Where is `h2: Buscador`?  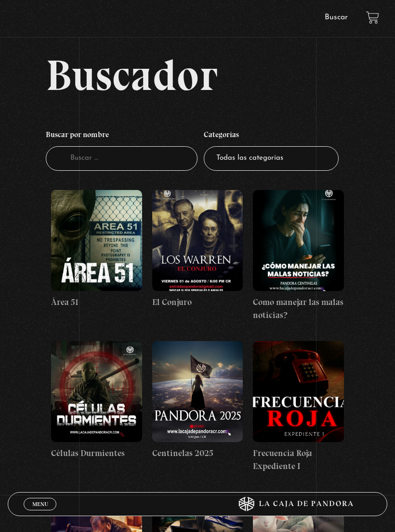
h2: Buscador is located at coordinates (216, 75).